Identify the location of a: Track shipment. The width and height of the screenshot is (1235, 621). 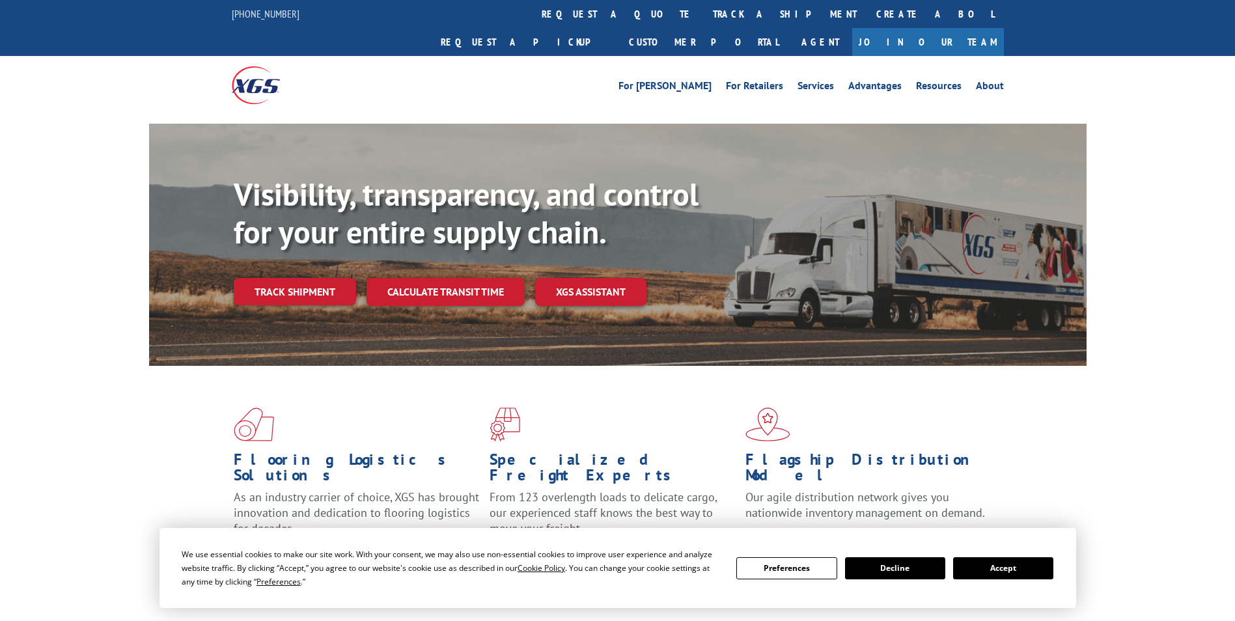
(295, 292).